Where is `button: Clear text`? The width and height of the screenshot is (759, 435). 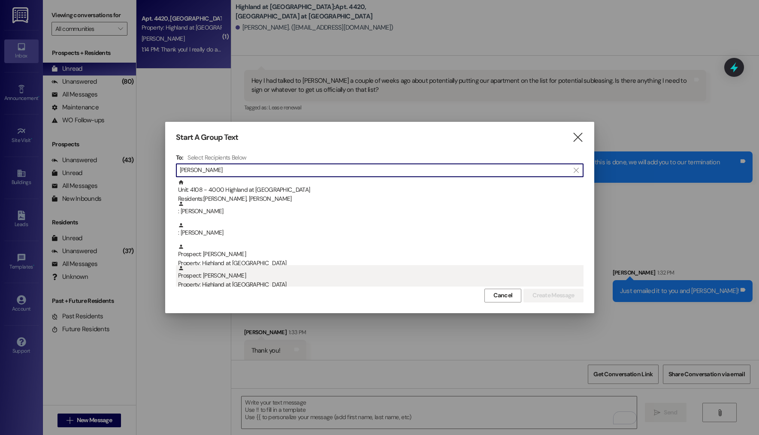 button: Clear text is located at coordinates (576, 170).